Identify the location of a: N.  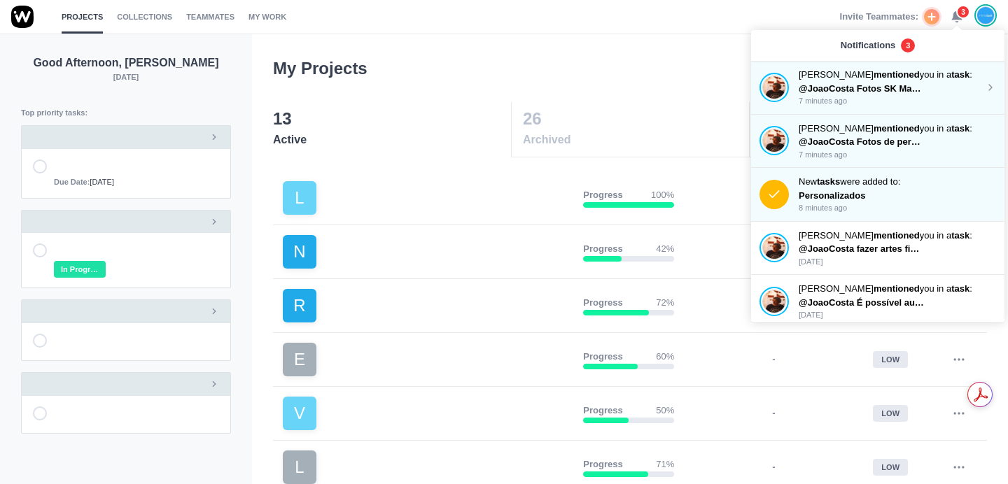
(427, 252).